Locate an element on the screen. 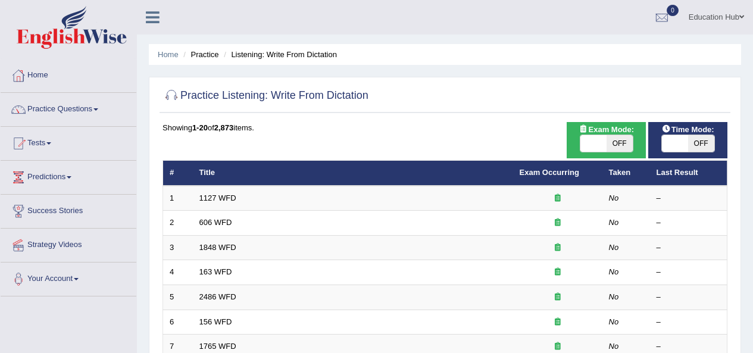 This screenshot has width=753, height=353. div: Show exams occurring in exams is located at coordinates (606, 140).